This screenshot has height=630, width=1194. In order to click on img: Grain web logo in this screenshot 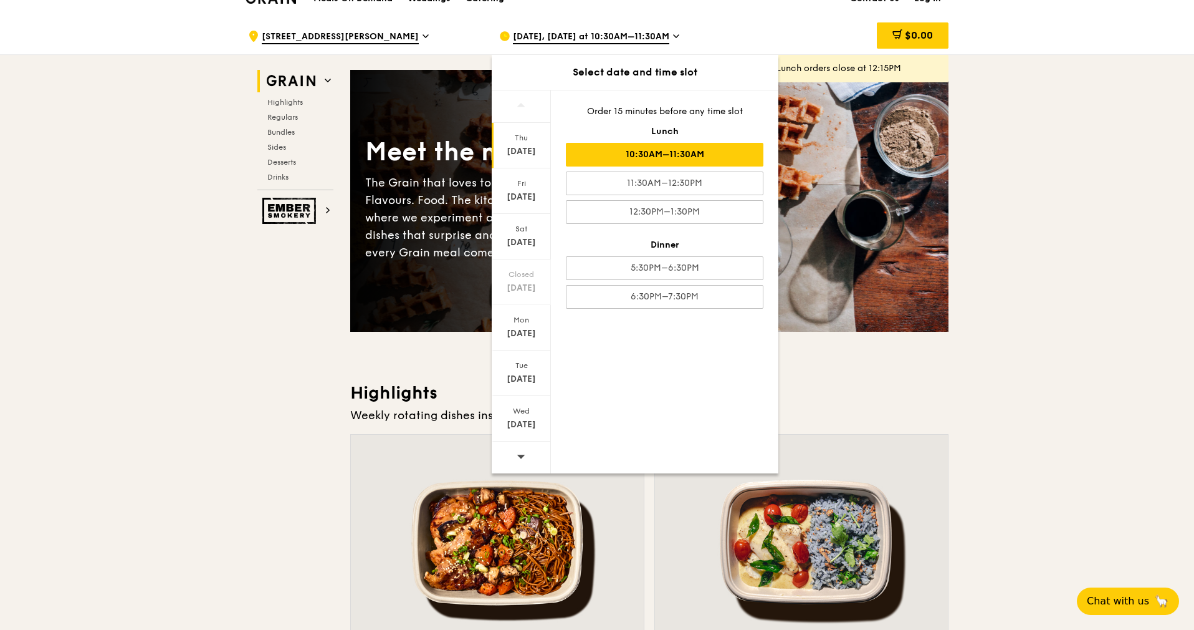, I will do `click(291, 81)`.